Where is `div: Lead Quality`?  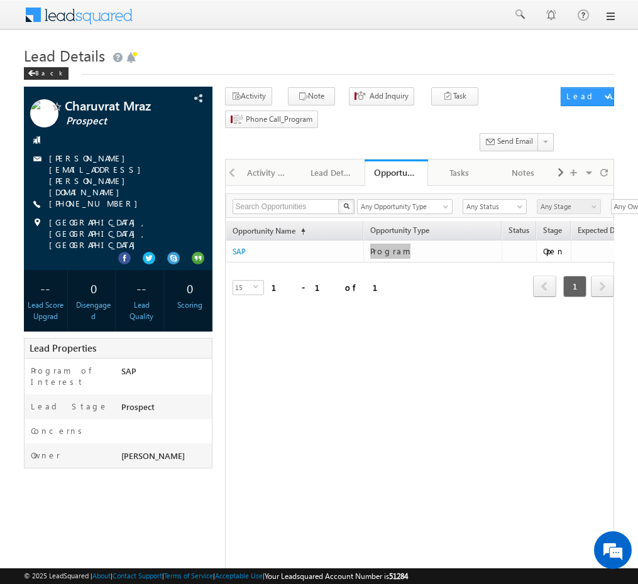
div: Lead Quality is located at coordinates (141, 311).